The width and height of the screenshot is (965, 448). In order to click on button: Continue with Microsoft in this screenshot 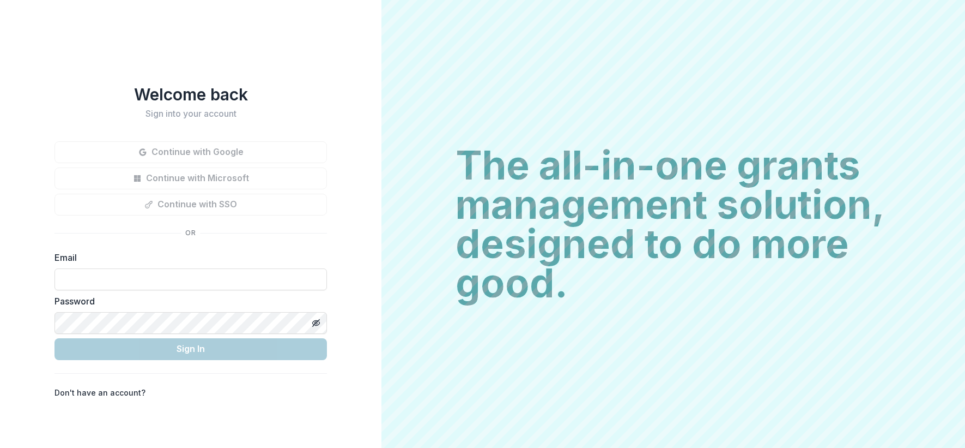, I will do `click(191, 178)`.